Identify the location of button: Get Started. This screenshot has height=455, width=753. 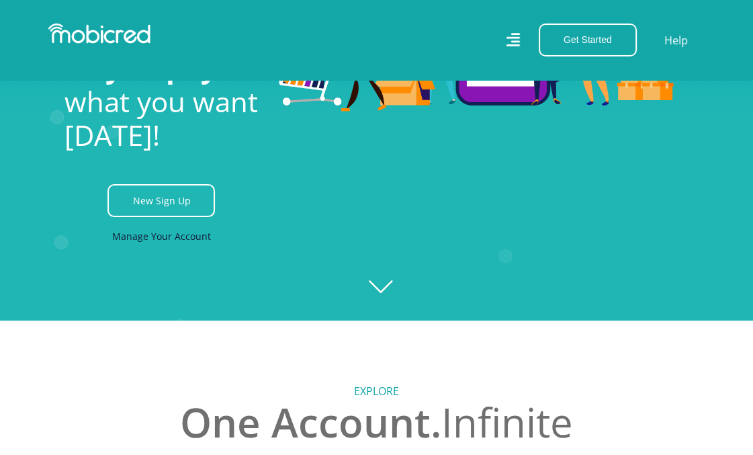
(588, 40).